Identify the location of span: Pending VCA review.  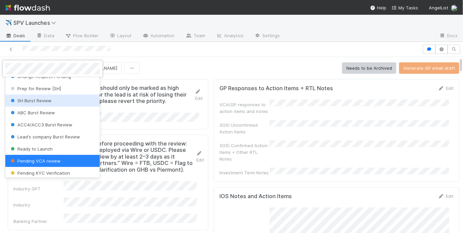
(35, 161).